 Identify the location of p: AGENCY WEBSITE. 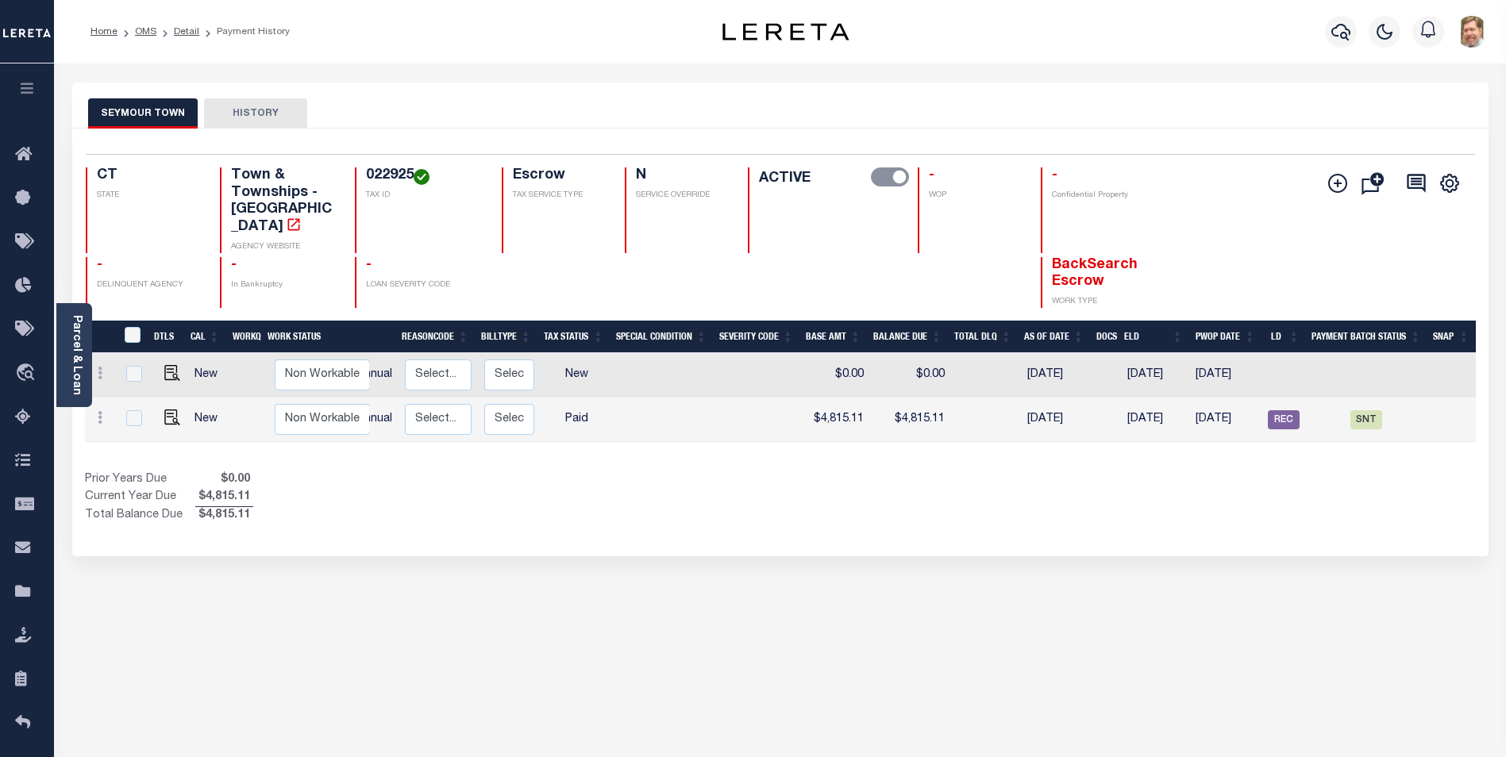
(283, 247).